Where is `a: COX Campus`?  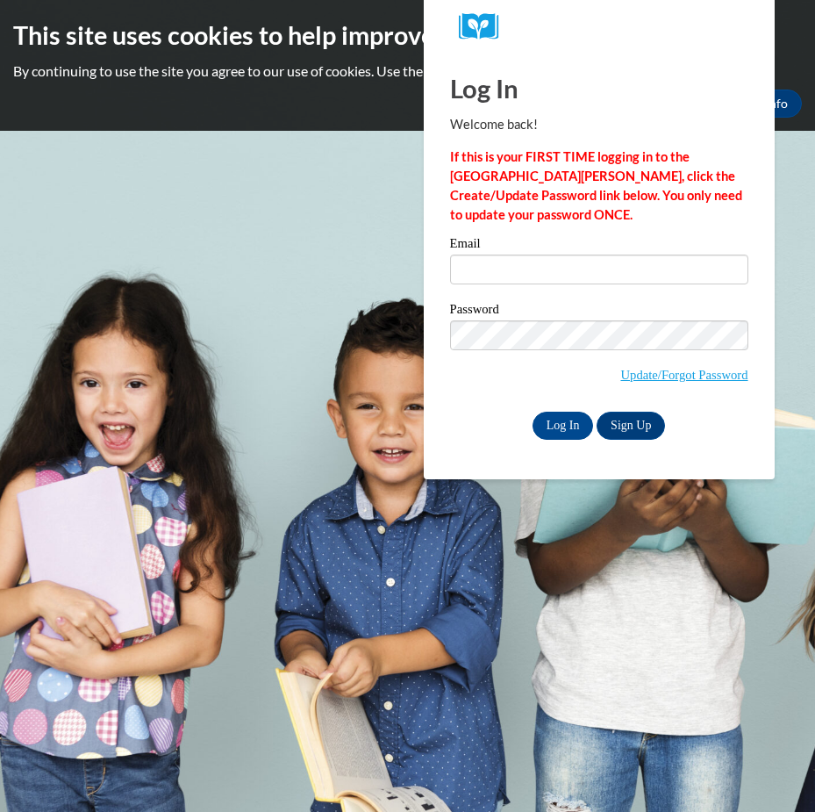
a: COX Campus is located at coordinates (599, 26).